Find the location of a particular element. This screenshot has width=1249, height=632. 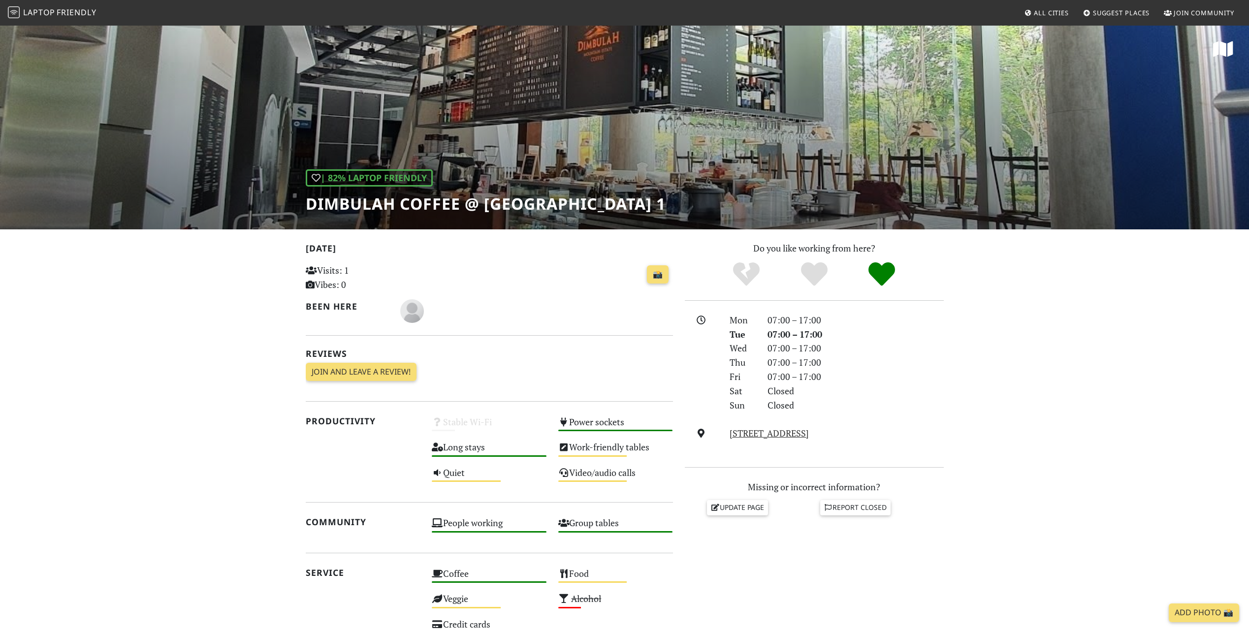

div: Wed is located at coordinates (742, 348).